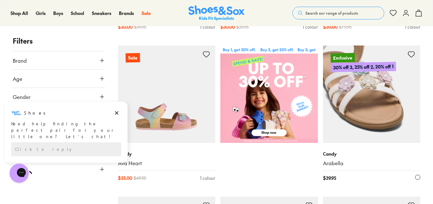  What do you see at coordinates (216, 13) in the screenshot?
I see `img: SNS_Logo_Responsive.svg` at bounding box center [216, 13].